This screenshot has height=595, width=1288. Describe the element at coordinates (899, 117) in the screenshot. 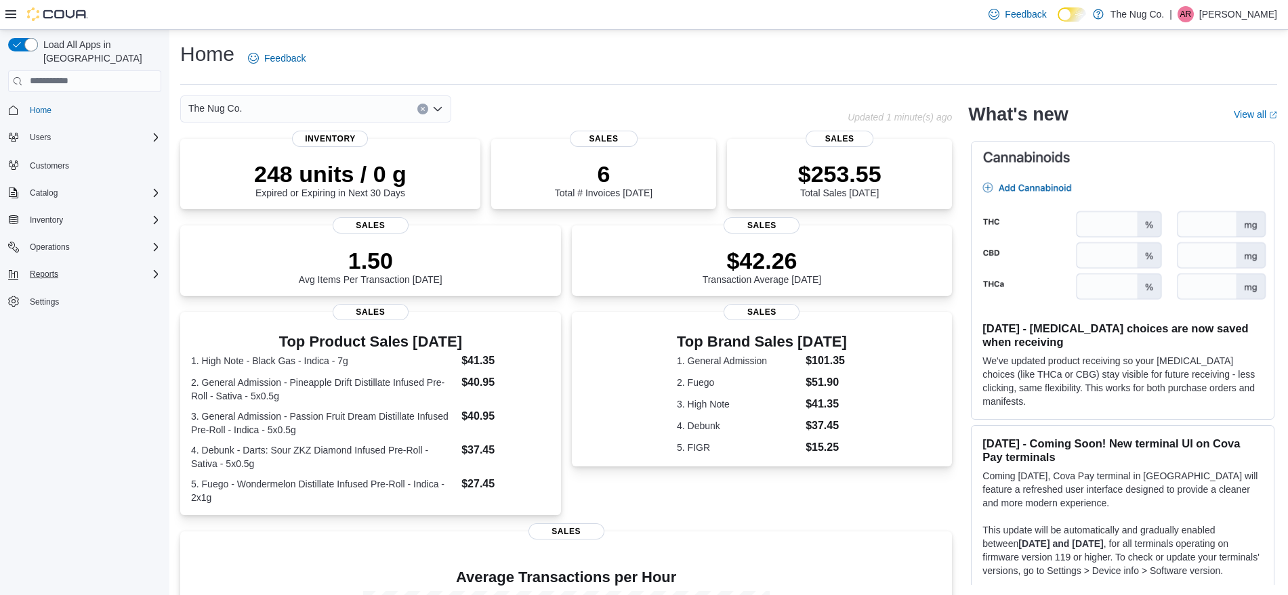

I see `p: Updated 1 minute(s) ago` at that location.